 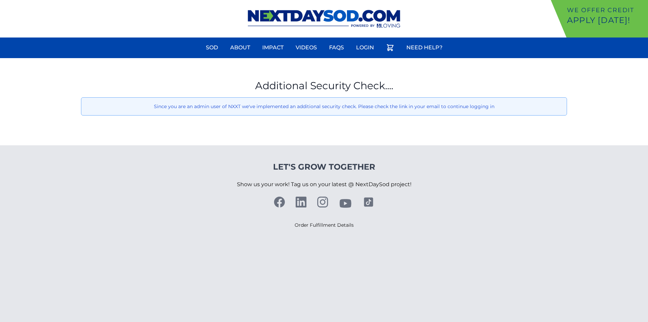 What do you see at coordinates (324, 225) in the screenshot?
I see `a: Order Fulfillment Details` at bounding box center [324, 225].